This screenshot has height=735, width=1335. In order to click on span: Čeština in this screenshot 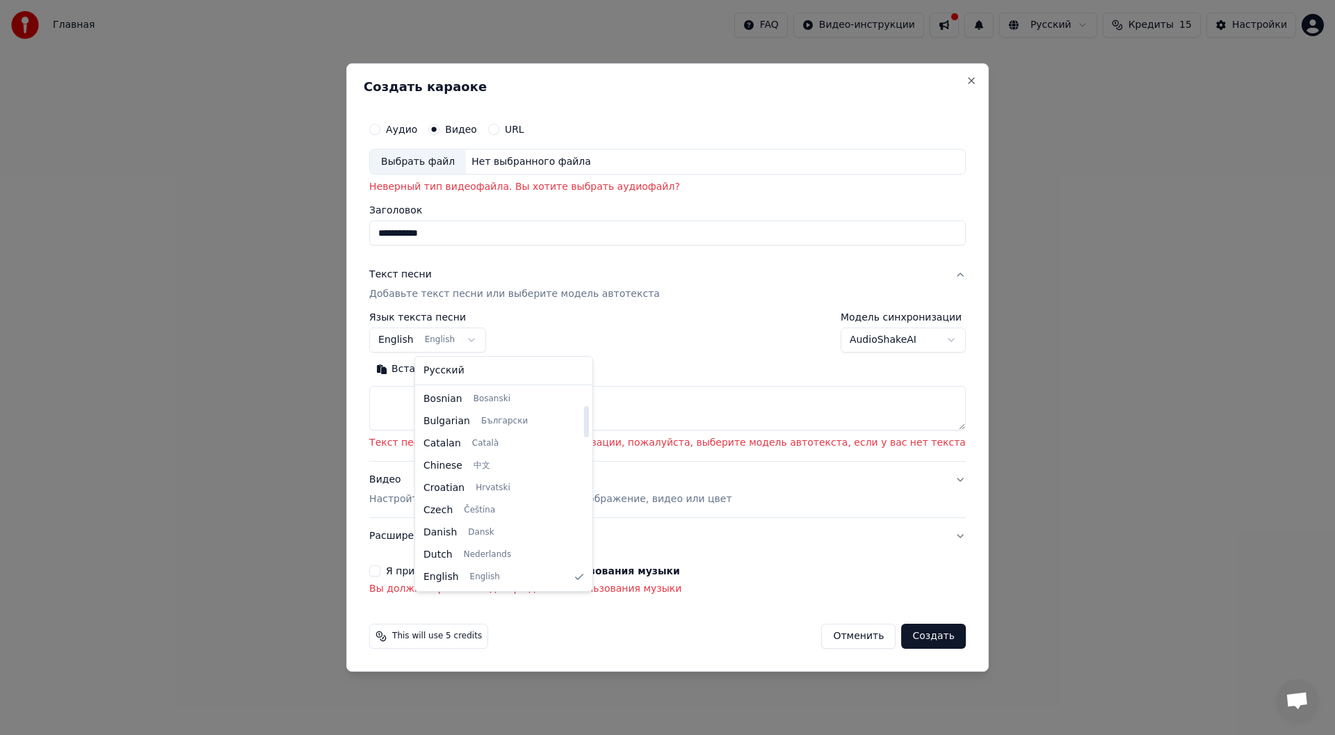, I will do `click(479, 510)`.